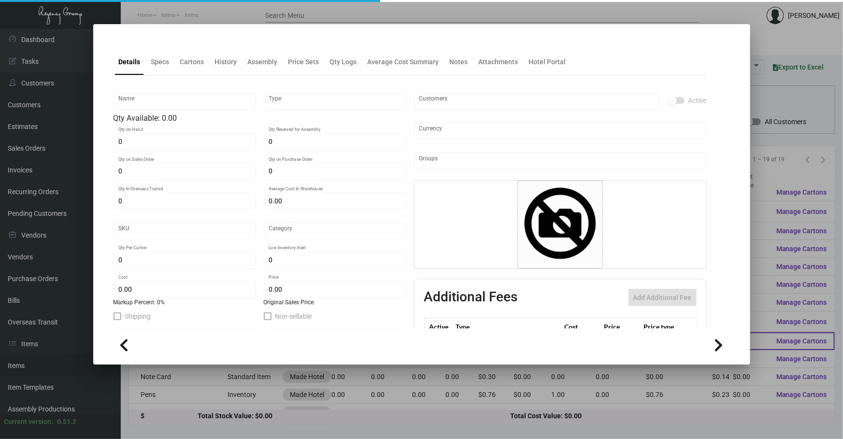 The height and width of the screenshot is (439, 843). What do you see at coordinates (67, 422) in the screenshot?
I see `div: 0.51.2` at bounding box center [67, 422].